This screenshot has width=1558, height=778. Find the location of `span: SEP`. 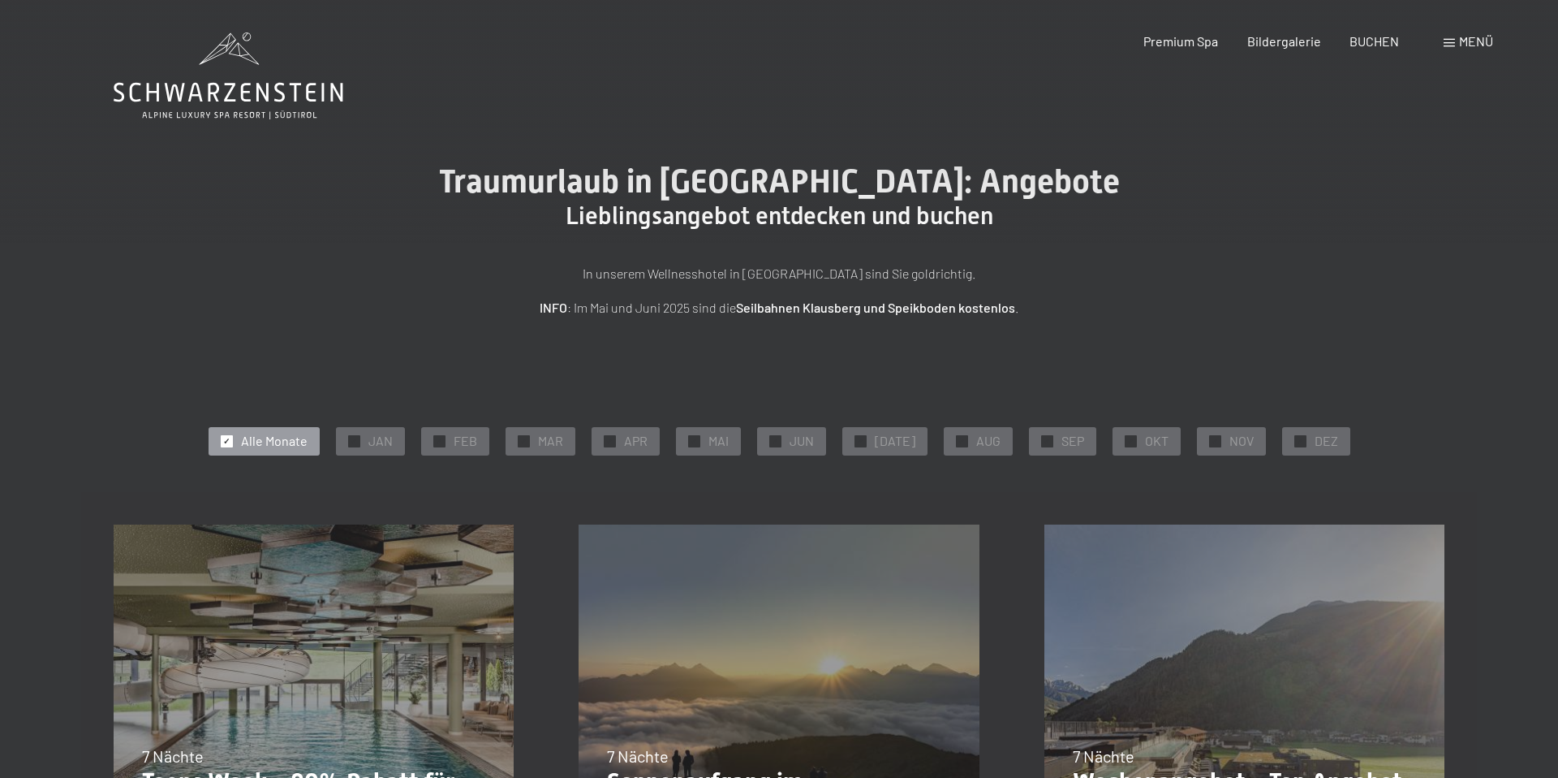

span: SEP is located at coordinates (1073, 441).